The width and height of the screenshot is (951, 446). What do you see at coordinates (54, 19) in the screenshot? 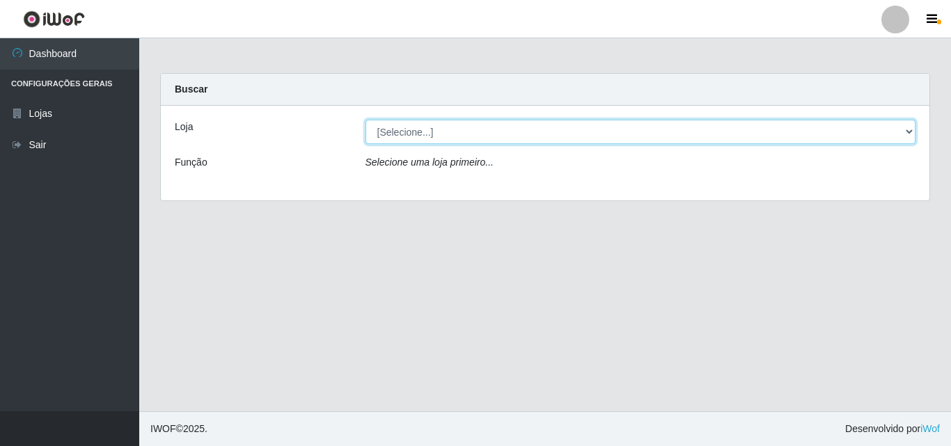
I see `img: CoreUI Logo` at bounding box center [54, 19].